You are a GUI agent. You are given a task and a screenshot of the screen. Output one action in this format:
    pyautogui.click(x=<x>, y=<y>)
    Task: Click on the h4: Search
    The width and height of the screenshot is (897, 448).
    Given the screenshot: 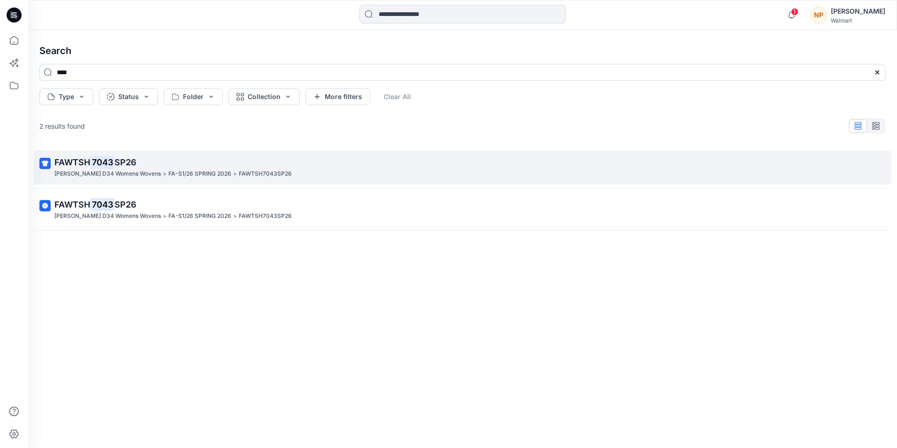 What is the action you would take?
    pyautogui.click(x=463, y=51)
    